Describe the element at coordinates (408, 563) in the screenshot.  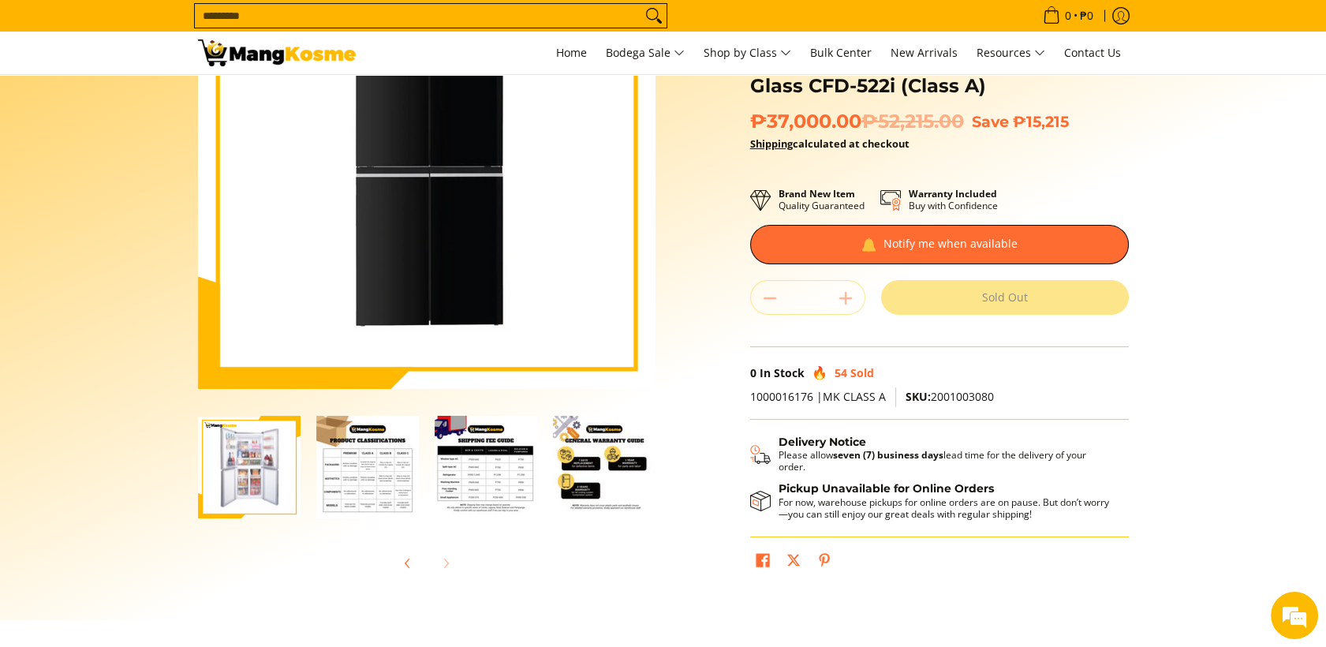
I see `button: Previous` at that location.